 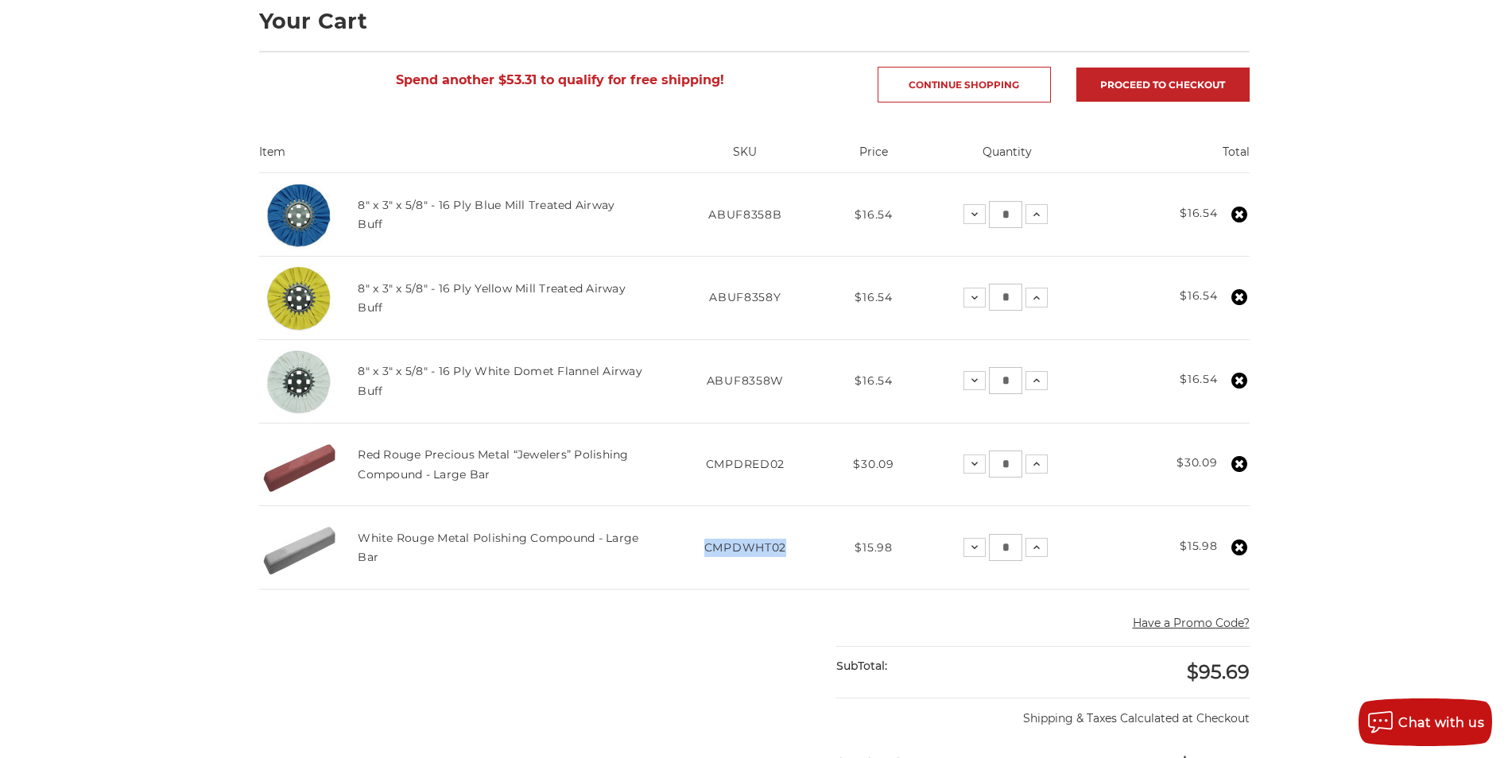 What do you see at coordinates (498, 548) in the screenshot?
I see `a: White Rouge Metal Polishing Compound - Large Bar` at bounding box center [498, 548].